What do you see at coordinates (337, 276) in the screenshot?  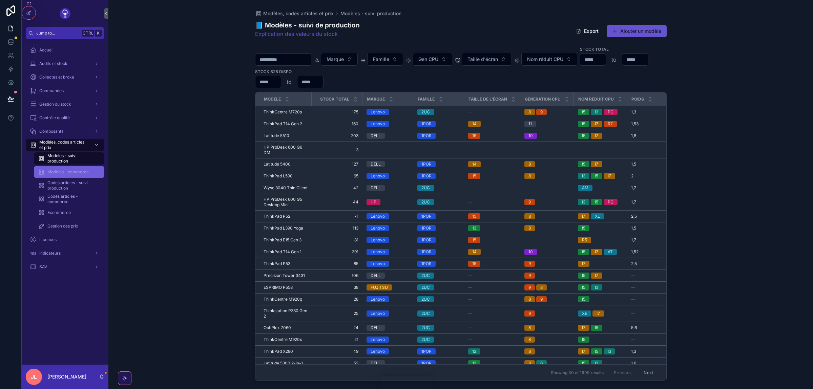 I see `a: 106` at bounding box center [337, 276].